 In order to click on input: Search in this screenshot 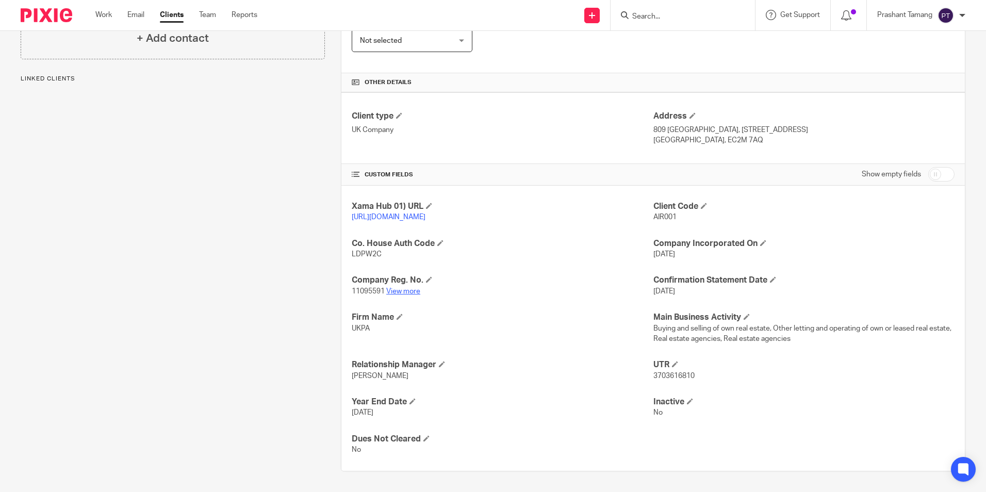, I will do `click(678, 17)`.